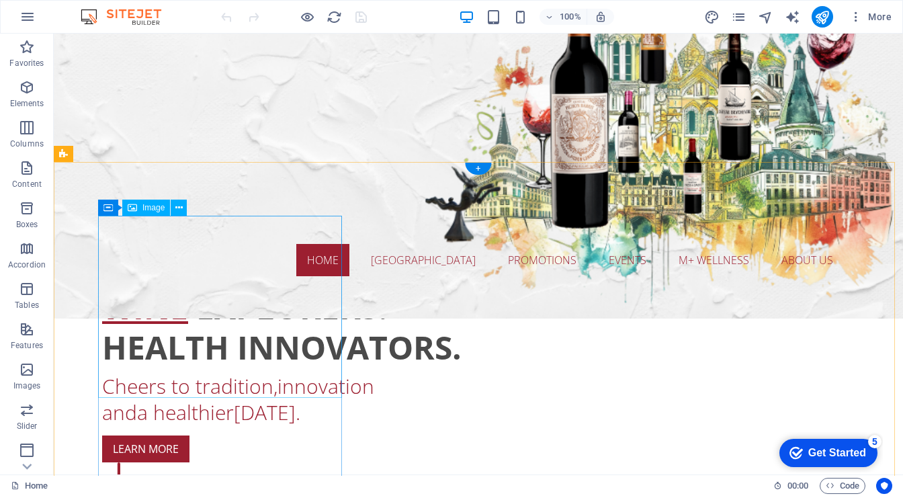 Image resolution: width=903 pixels, height=496 pixels. Describe the element at coordinates (26, 63) in the screenshot. I see `p: Favorites` at that location.